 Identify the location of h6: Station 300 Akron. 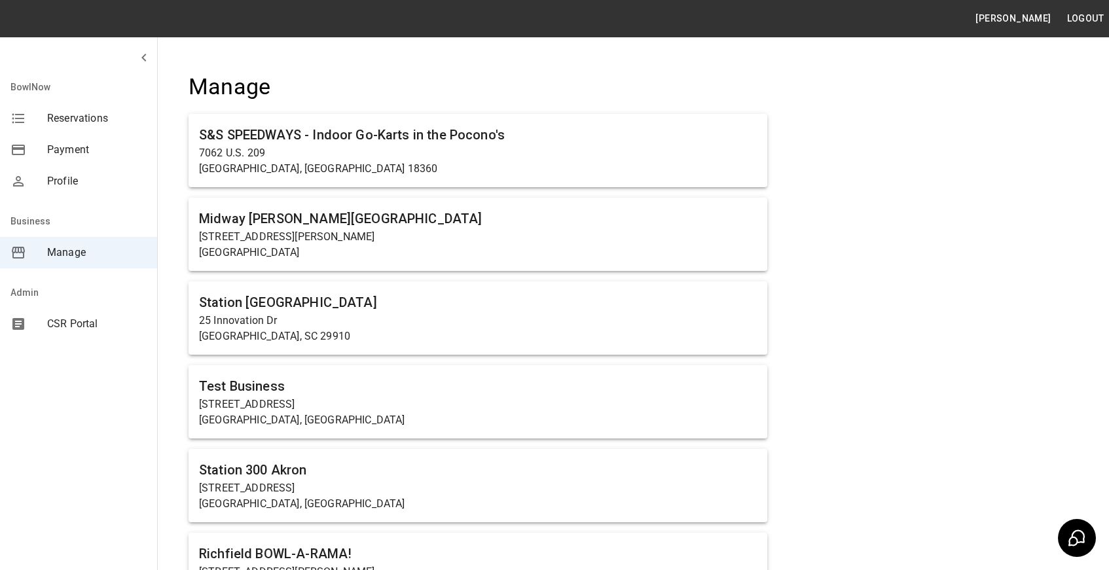
(478, 470).